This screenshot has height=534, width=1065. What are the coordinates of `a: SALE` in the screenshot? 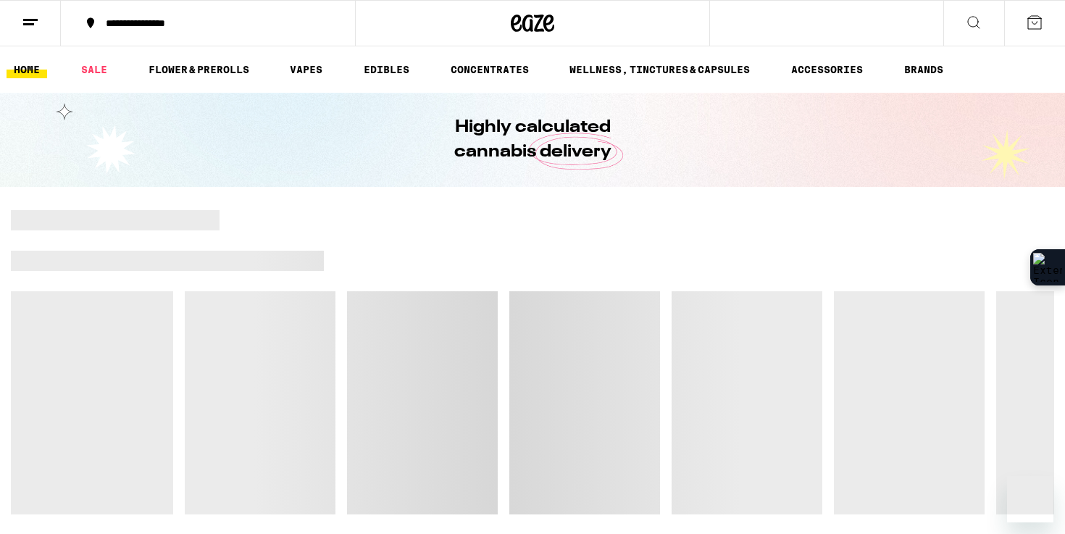 It's located at (94, 70).